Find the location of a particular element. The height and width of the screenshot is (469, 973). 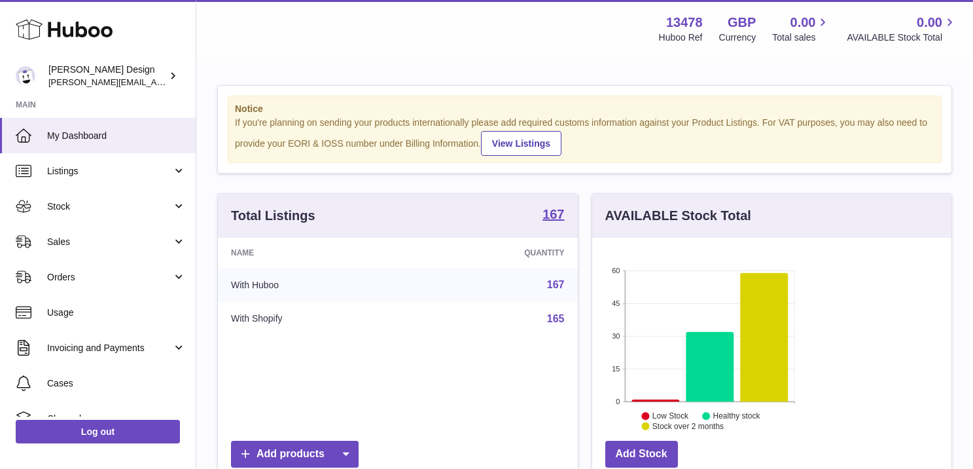

text: Stock over 2 months is located at coordinates (687, 426).